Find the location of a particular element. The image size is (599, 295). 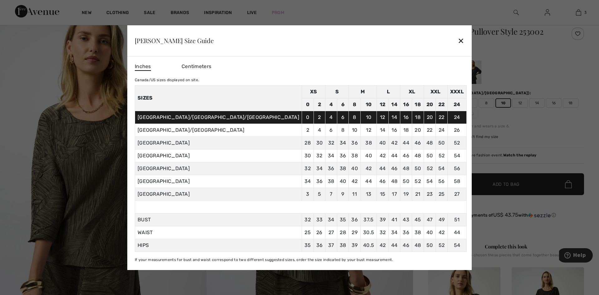

td: 26 is located at coordinates (457, 130).